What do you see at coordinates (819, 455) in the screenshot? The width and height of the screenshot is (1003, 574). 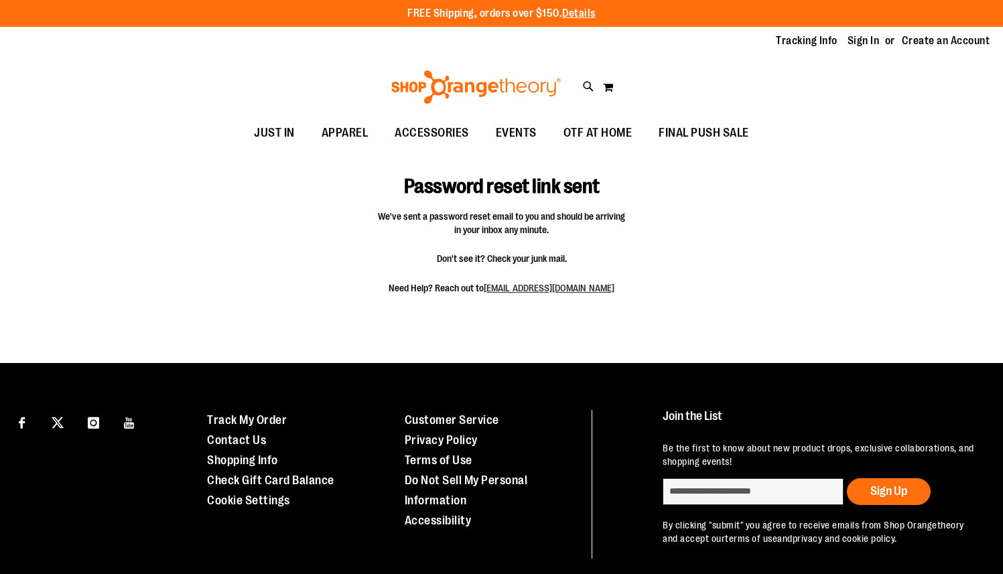 I see `p: Be the first to know about new product drops, exclusive collaborations, and shopping events!` at bounding box center [819, 455].